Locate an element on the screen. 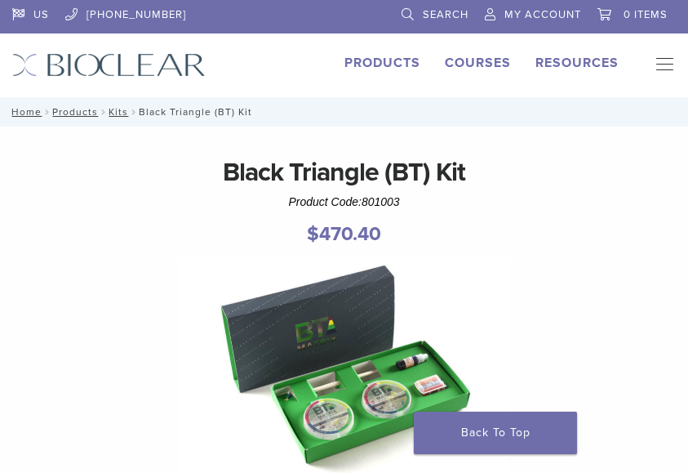  a: Home is located at coordinates (24, 112).